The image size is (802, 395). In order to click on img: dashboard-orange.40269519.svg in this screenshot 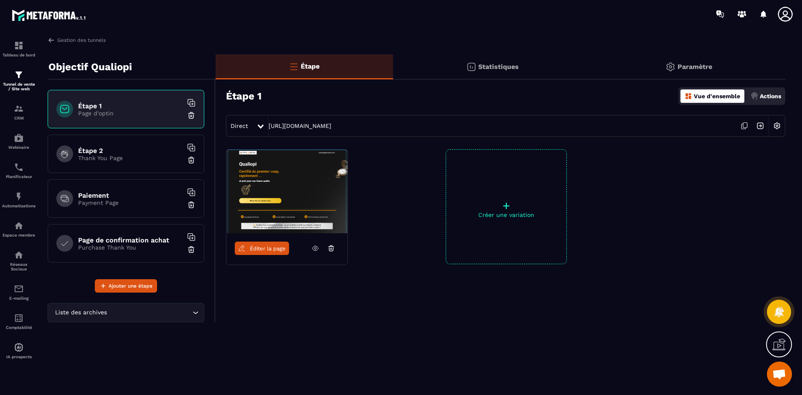, I will do `click(689, 96)`.